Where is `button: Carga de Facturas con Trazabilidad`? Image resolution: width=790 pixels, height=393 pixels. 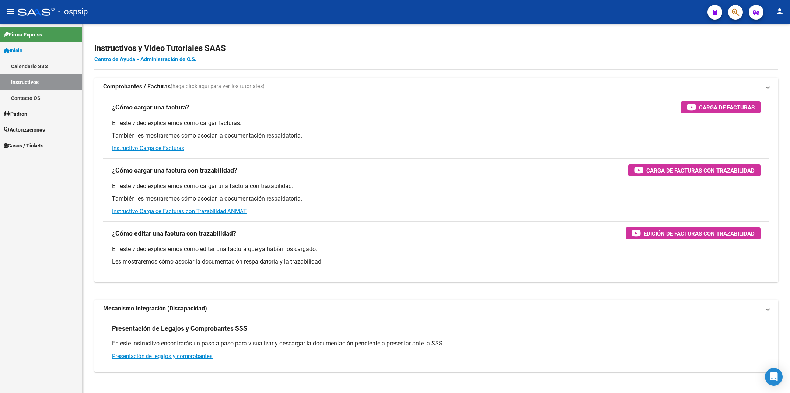 button: Carga de Facturas con Trazabilidad is located at coordinates (694, 170).